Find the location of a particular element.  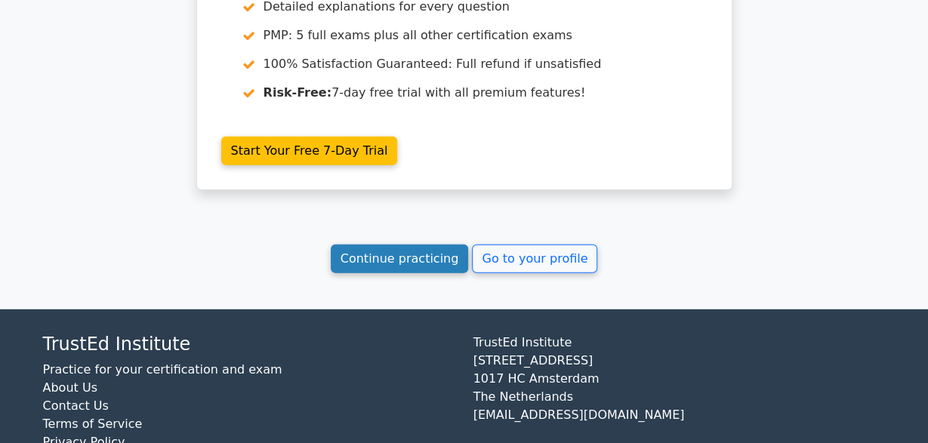

a: About Us is located at coordinates (70, 387).